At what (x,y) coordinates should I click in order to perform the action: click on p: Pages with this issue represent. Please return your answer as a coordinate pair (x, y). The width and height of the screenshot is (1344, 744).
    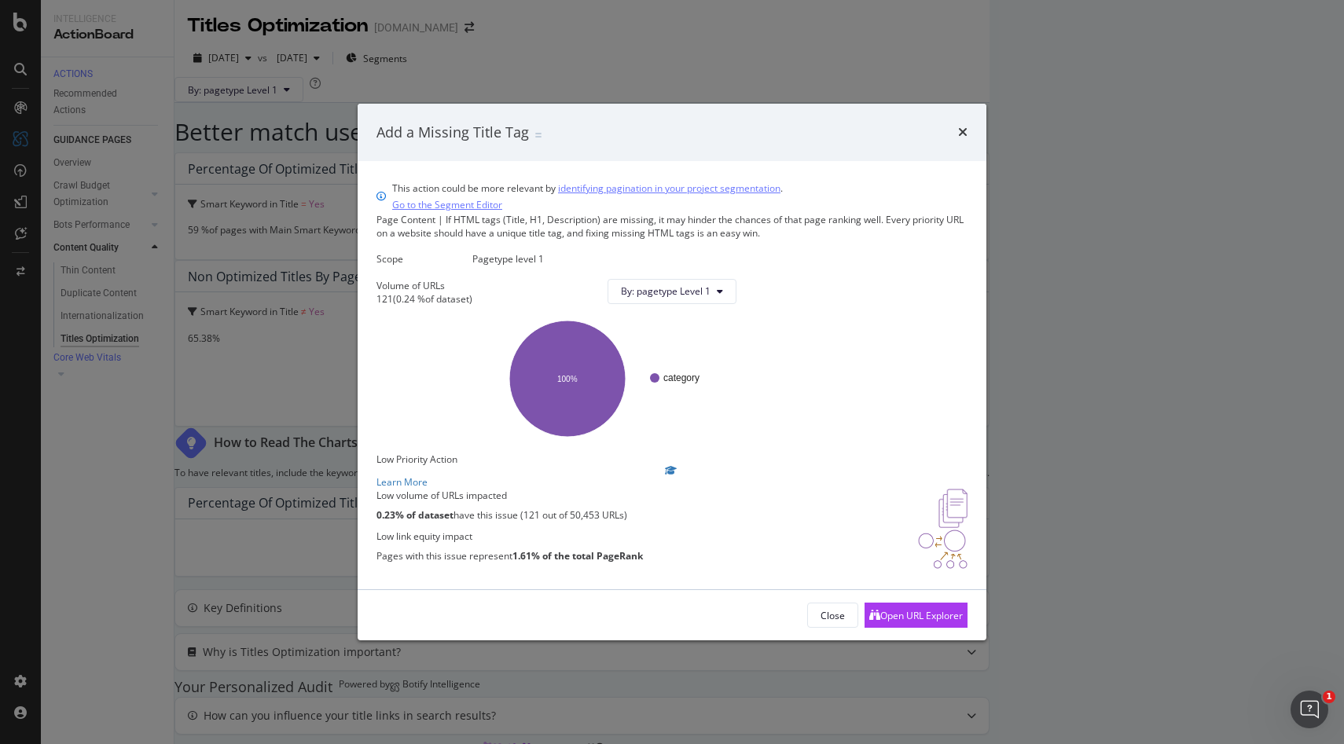
    Looking at the image, I should click on (509, 556).